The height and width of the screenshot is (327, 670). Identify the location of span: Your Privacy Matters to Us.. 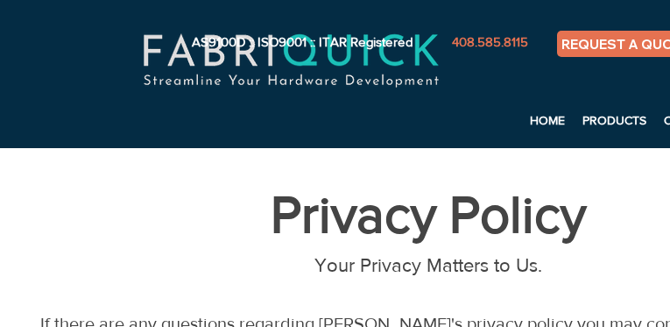
(428, 264).